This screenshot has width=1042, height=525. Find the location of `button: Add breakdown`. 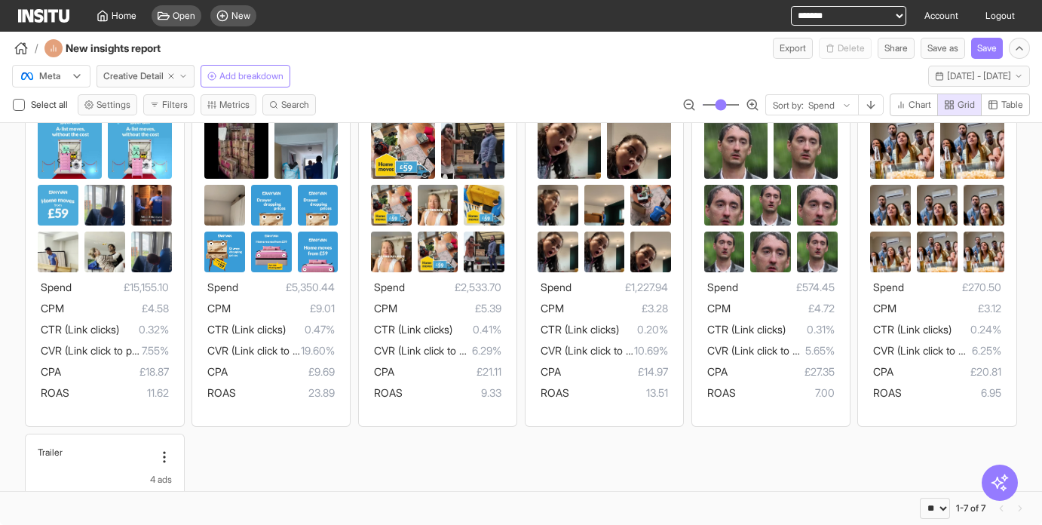

button: Add breakdown is located at coordinates (245, 76).